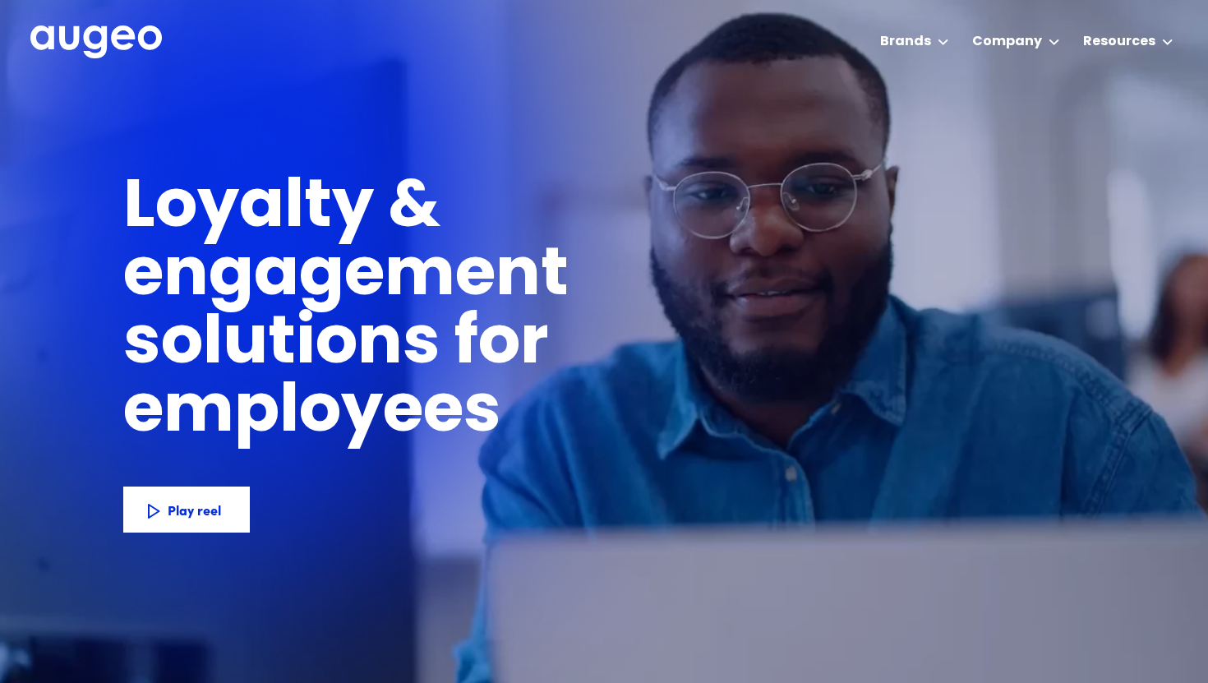 This screenshot has width=1208, height=683. I want to click on img: Augeo's full logo in white., so click(96, 42).